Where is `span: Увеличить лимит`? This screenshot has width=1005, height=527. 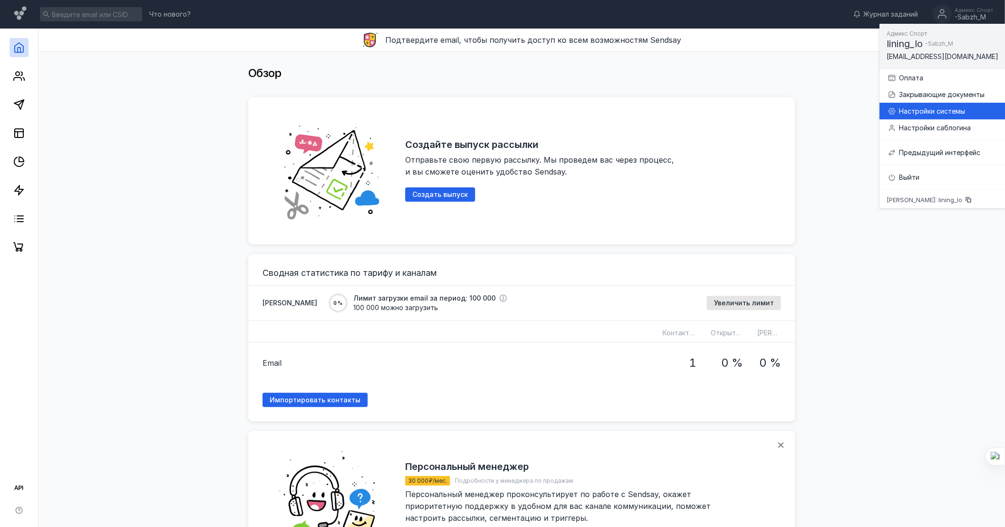
span: Увеличить лимит is located at coordinates (744, 303).